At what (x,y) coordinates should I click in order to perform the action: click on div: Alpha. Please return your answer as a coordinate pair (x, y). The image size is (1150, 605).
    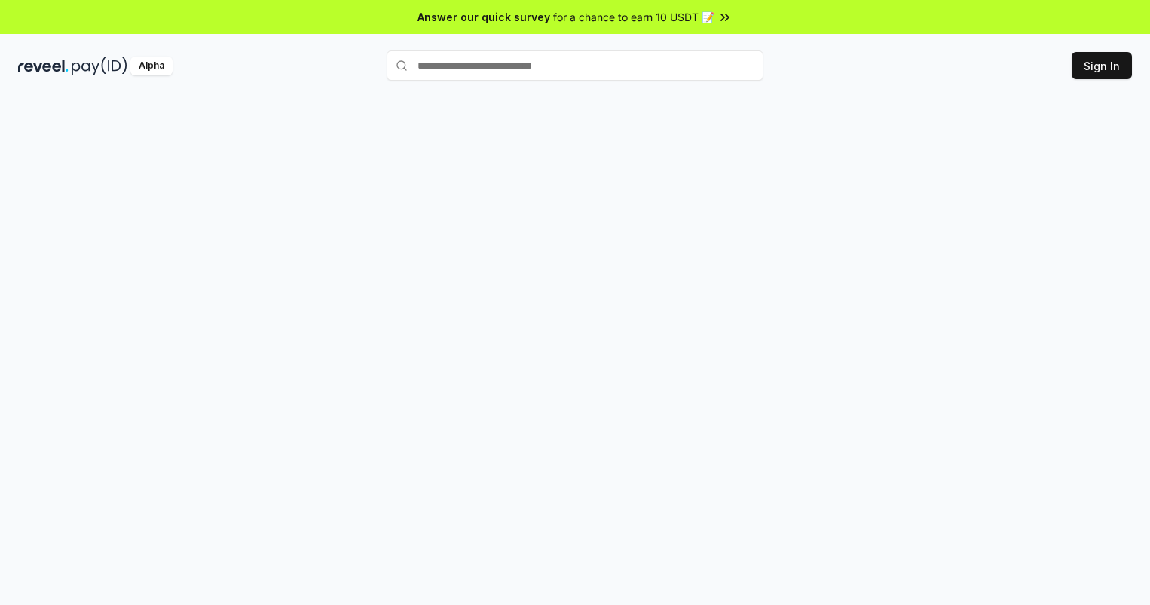
    Looking at the image, I should click on (152, 66).